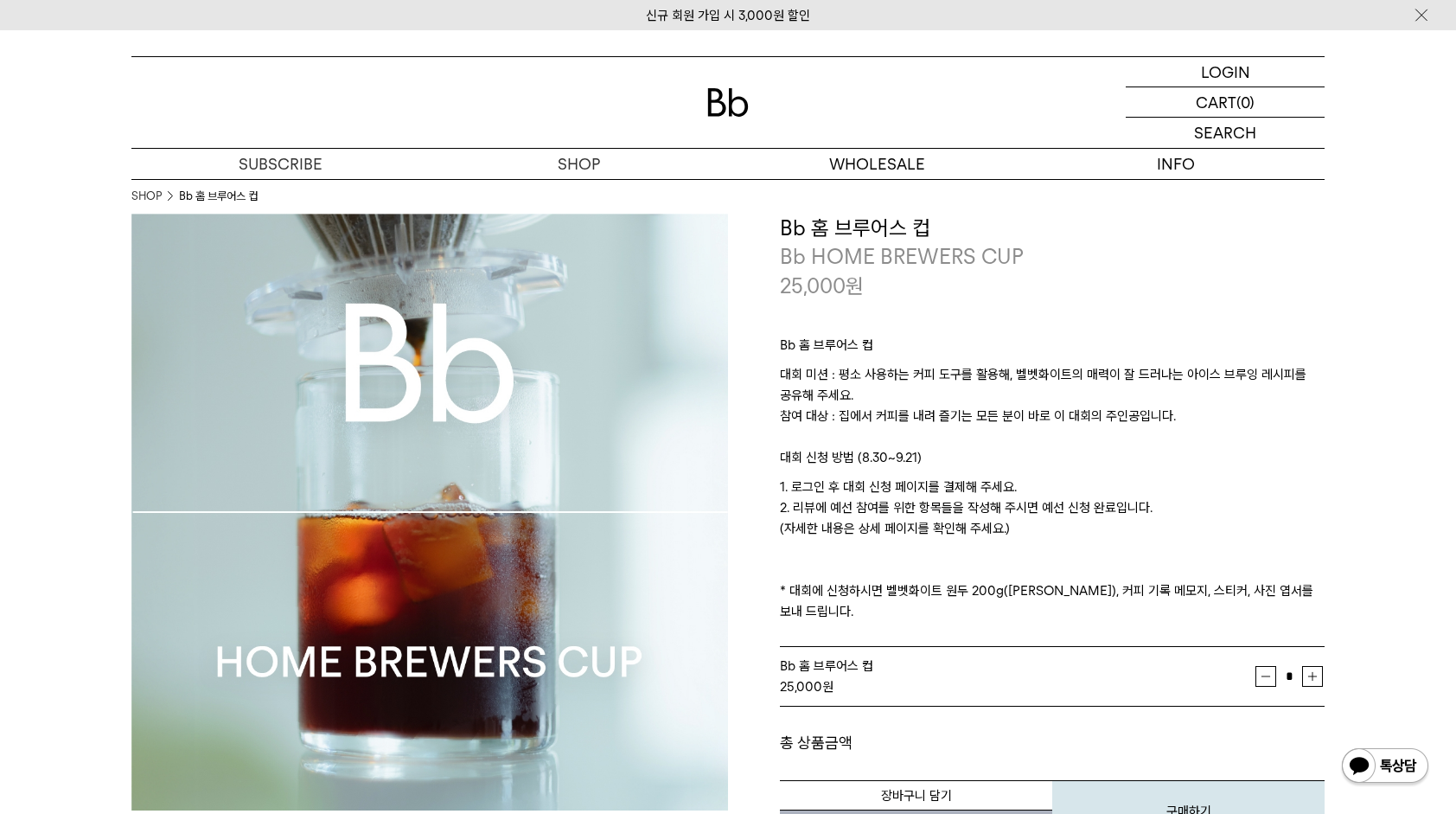 This screenshot has height=814, width=1456. I want to click on button: 증가, so click(1313, 677).